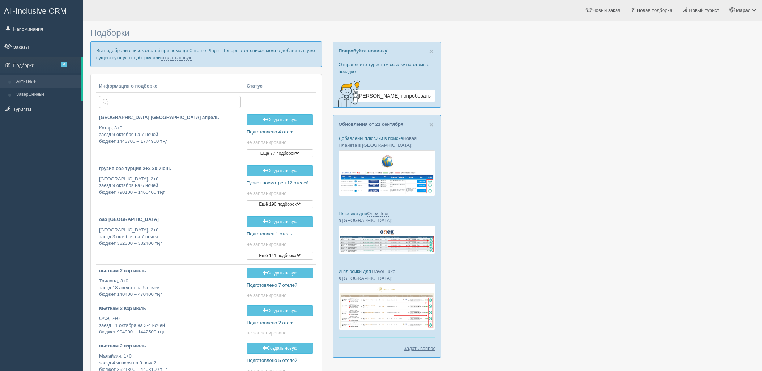 The height and width of the screenshot is (371, 762). I want to click on span: 8, so click(64, 64).